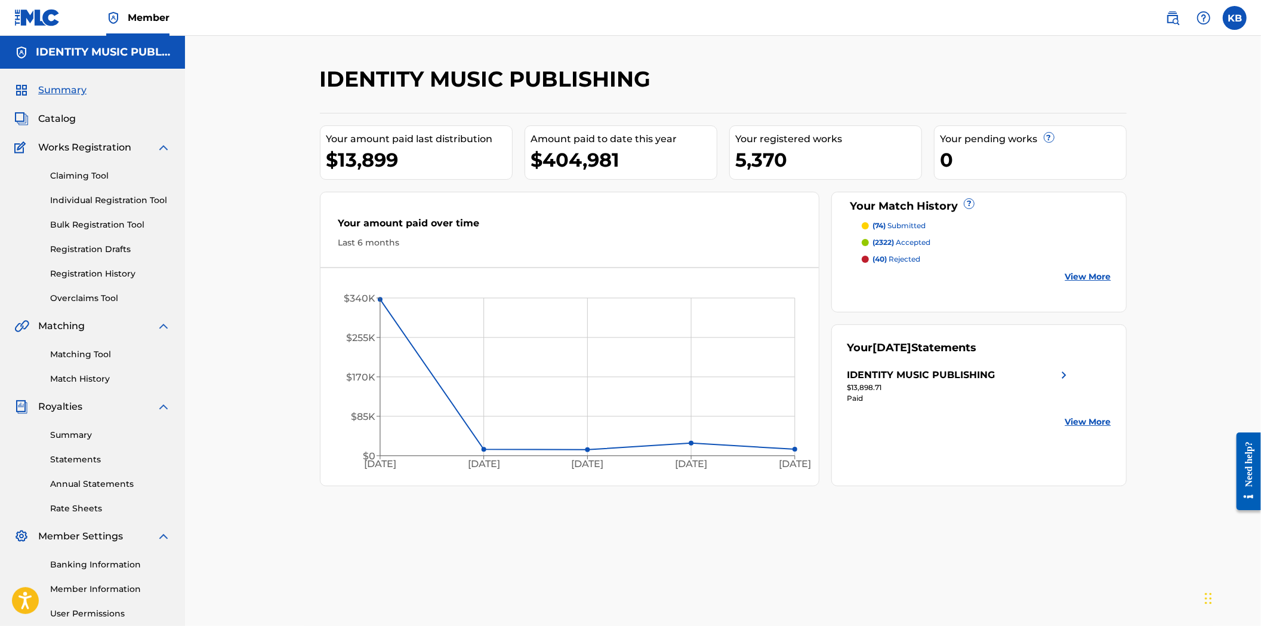  Describe the element at coordinates (21, 536) in the screenshot. I see `img: Member Settings` at that location.